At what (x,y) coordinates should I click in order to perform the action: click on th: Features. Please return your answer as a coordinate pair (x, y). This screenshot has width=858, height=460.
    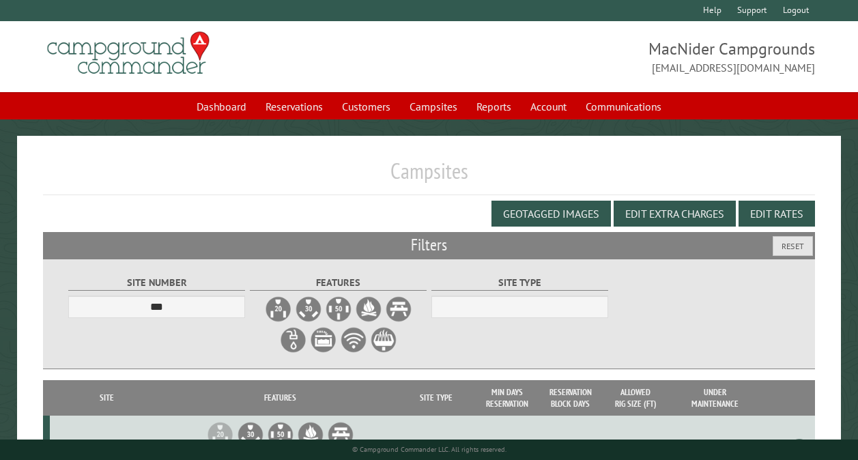
    Looking at the image, I should click on (280, 398).